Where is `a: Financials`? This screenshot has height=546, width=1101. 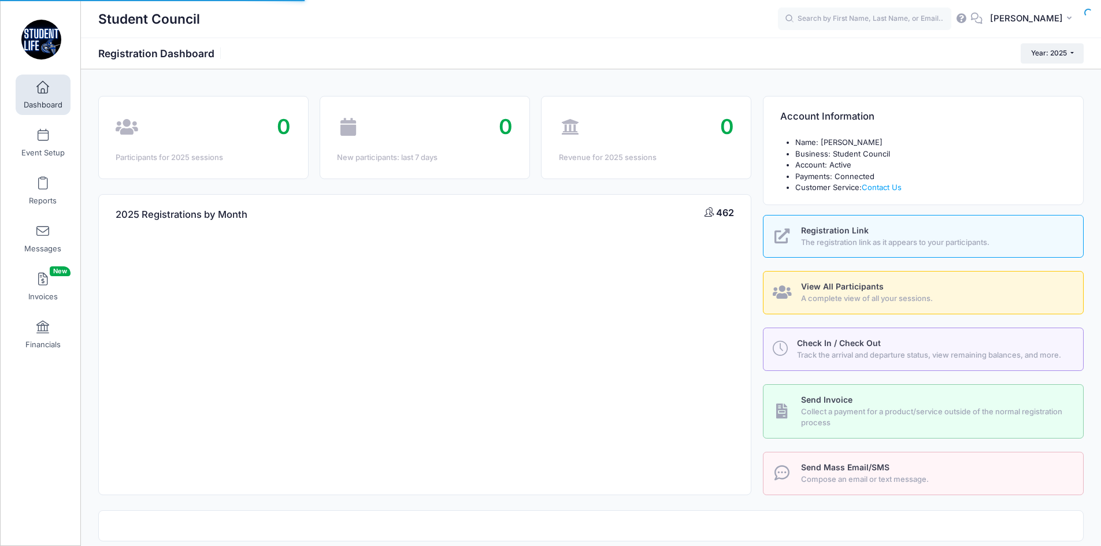 a: Financials is located at coordinates (43, 335).